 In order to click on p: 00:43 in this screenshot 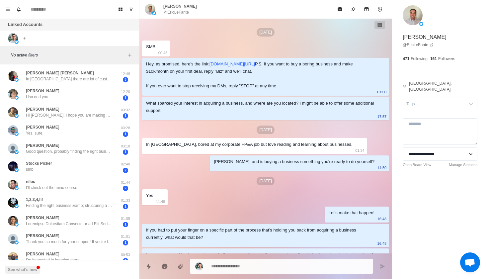, I will do `click(163, 53)`.